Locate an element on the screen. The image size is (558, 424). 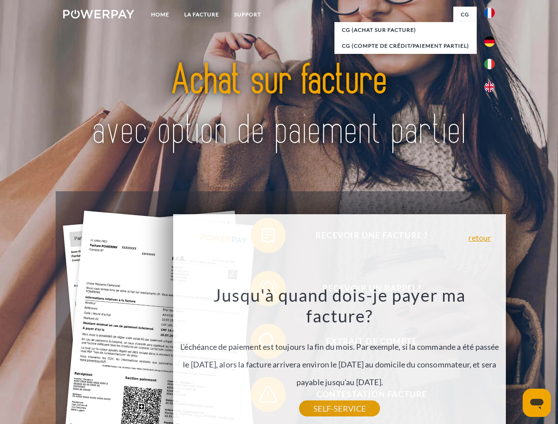
a: CG is located at coordinates (465, 15).